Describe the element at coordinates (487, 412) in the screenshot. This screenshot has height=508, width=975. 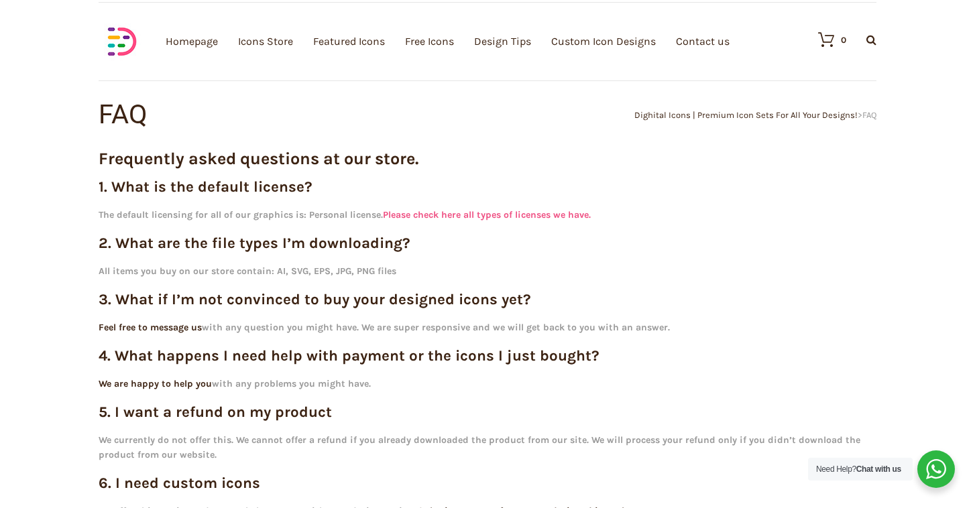
I see `h2: 5. I want a refund on my product` at that location.